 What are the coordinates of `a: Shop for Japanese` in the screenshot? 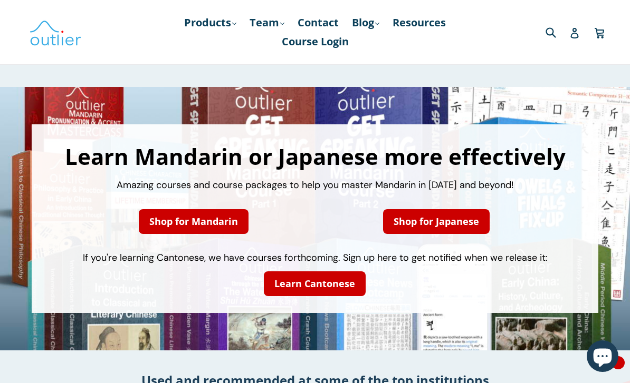 It's located at (436, 221).